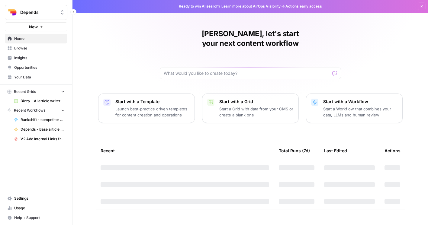 This screenshot has width=428, height=225. Describe the element at coordinates (39, 120) in the screenshot. I see `a: Rankshift - competitor pages` at that location.